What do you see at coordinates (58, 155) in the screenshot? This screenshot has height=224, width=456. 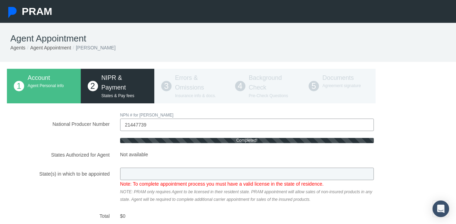 I see `label: States Authorized for Agent` at bounding box center [58, 155].